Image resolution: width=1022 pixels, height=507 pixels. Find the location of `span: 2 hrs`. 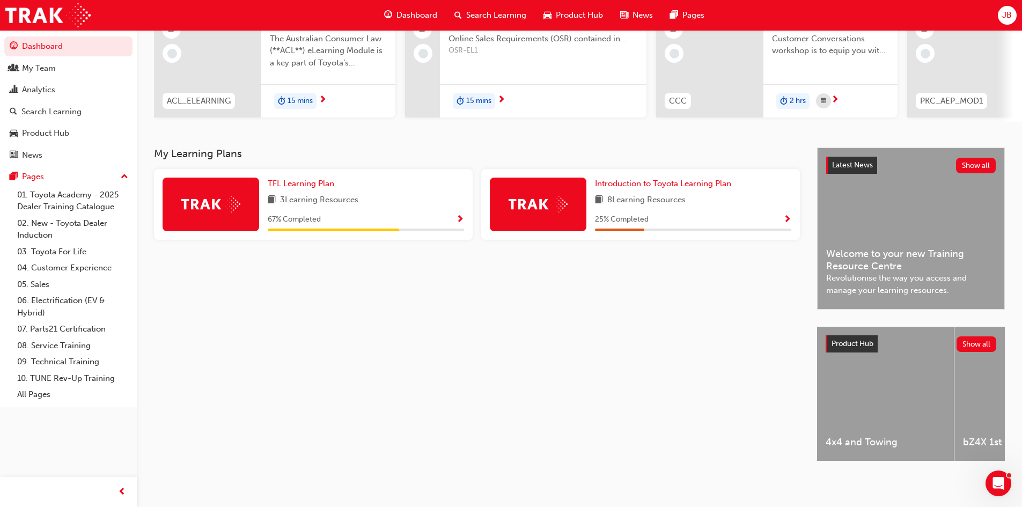

span: 2 hrs is located at coordinates (798, 101).